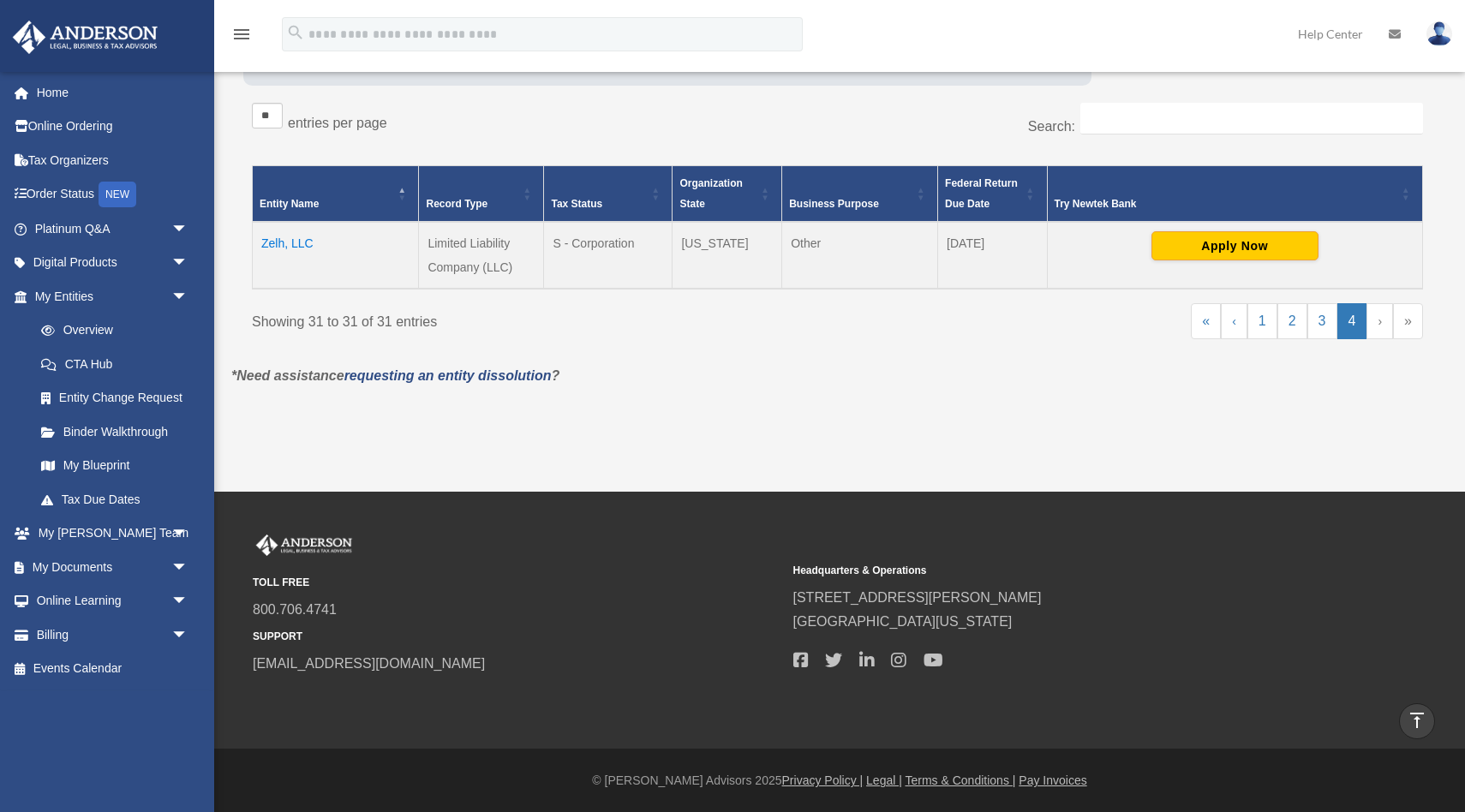  I want to click on th: Entity Name: Activate to invert sorting, so click(335, 195).